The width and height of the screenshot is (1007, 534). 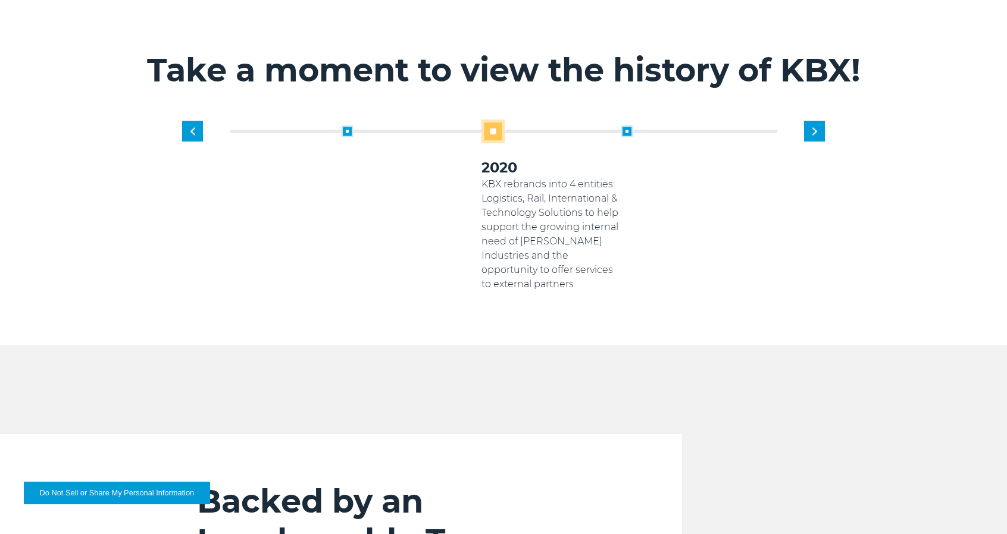 What do you see at coordinates (551, 168) in the screenshot?
I see `h3: 2020` at bounding box center [551, 168].